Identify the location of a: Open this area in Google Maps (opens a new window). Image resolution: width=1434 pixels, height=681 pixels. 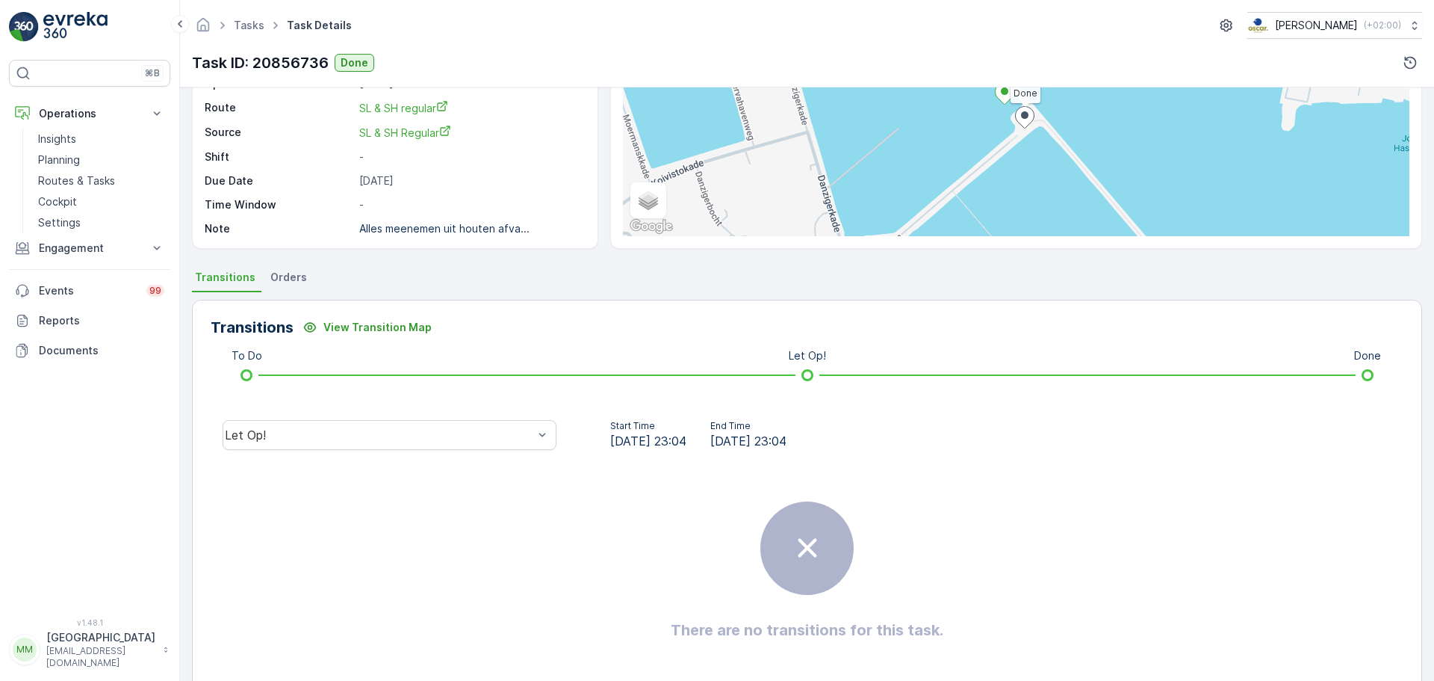
(651, 226).